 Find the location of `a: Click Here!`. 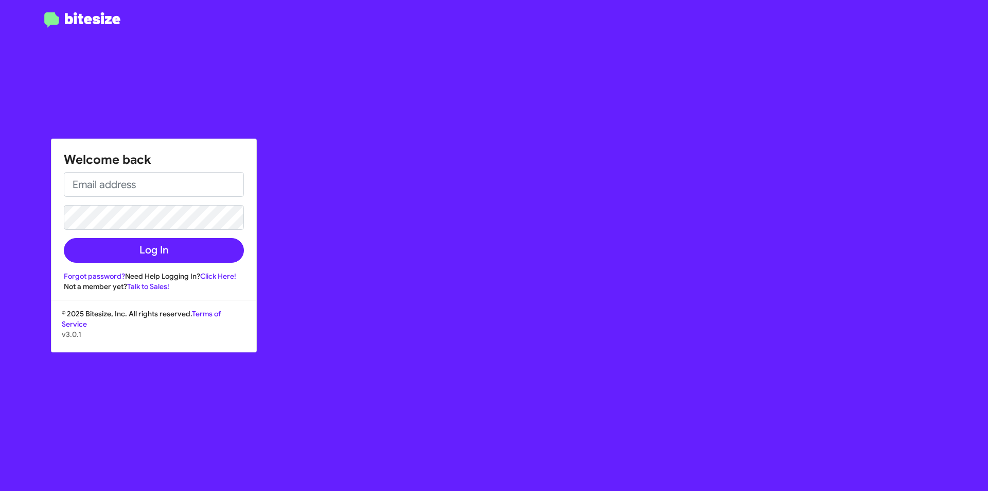

a: Click Here! is located at coordinates (218, 276).